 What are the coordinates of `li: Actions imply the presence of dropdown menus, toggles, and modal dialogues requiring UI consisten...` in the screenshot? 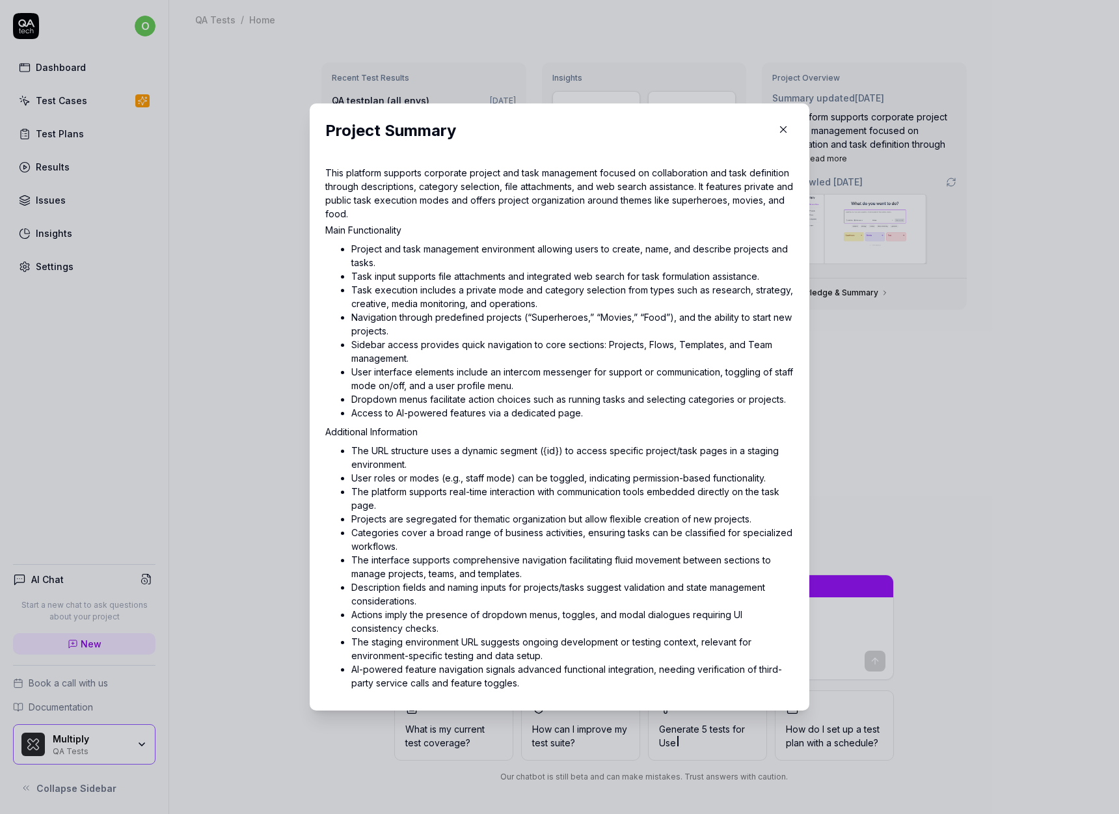 It's located at (572, 621).